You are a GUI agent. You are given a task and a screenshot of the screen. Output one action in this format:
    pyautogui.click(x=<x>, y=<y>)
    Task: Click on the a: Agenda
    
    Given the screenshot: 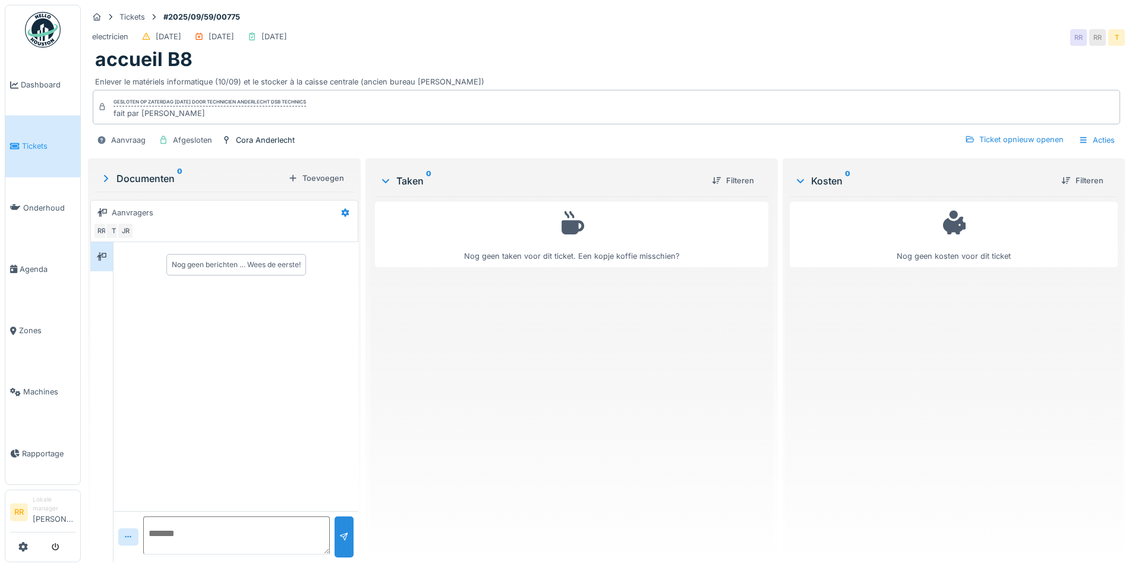 What is the action you would take?
    pyautogui.click(x=43, y=269)
    